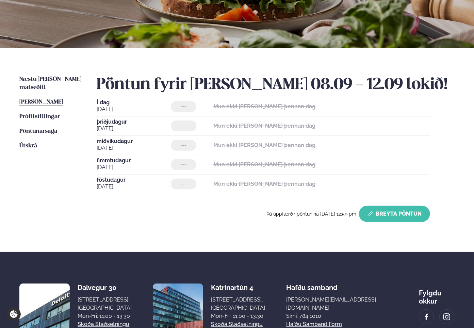 The height and width of the screenshot is (328, 474). Describe the element at coordinates (134, 180) in the screenshot. I see `span: föstudagur` at that location.